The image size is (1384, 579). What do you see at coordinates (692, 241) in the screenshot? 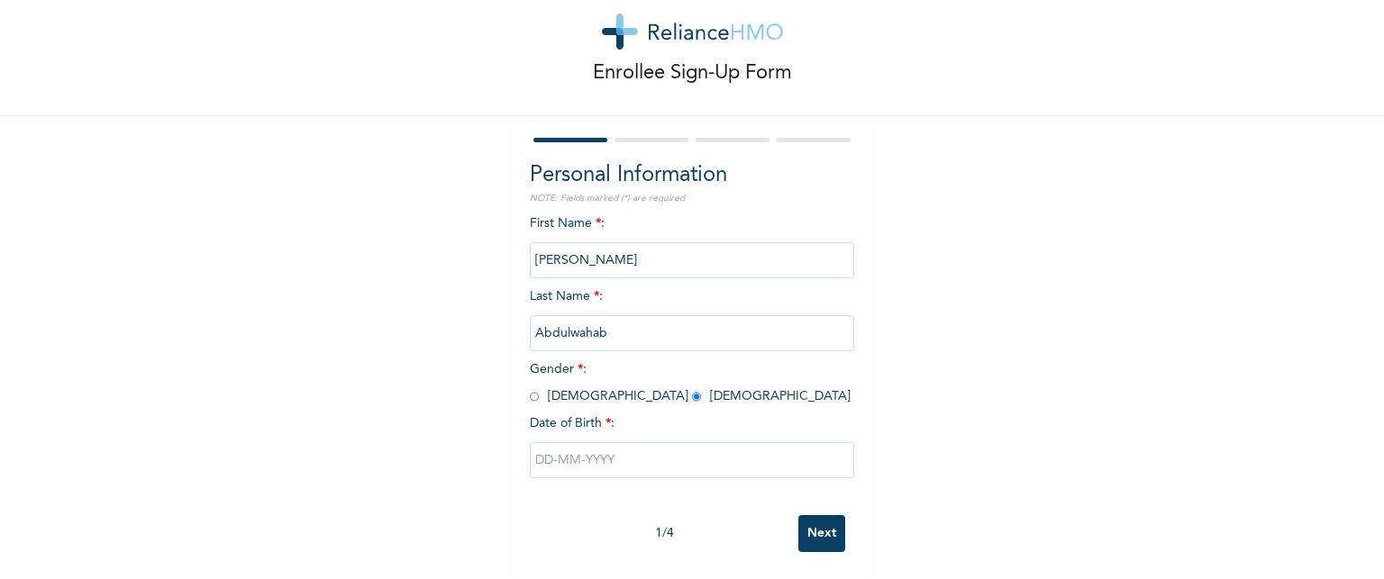
I see `span: First Name :` at bounding box center [692, 241].